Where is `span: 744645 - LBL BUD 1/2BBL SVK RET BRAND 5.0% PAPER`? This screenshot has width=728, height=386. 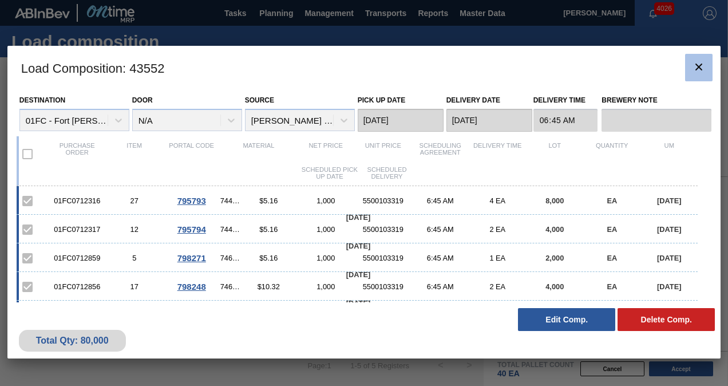
span: 744645 - LBL BUD 1/2BBL SVK RET BRAND 5.0% PAPER is located at coordinates (230, 229).